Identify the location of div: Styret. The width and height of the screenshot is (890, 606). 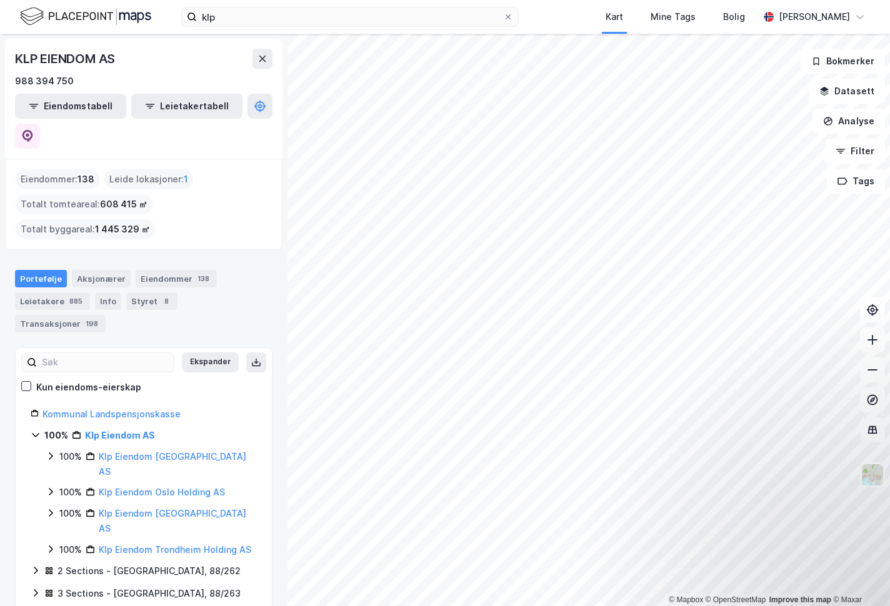
(152, 301).